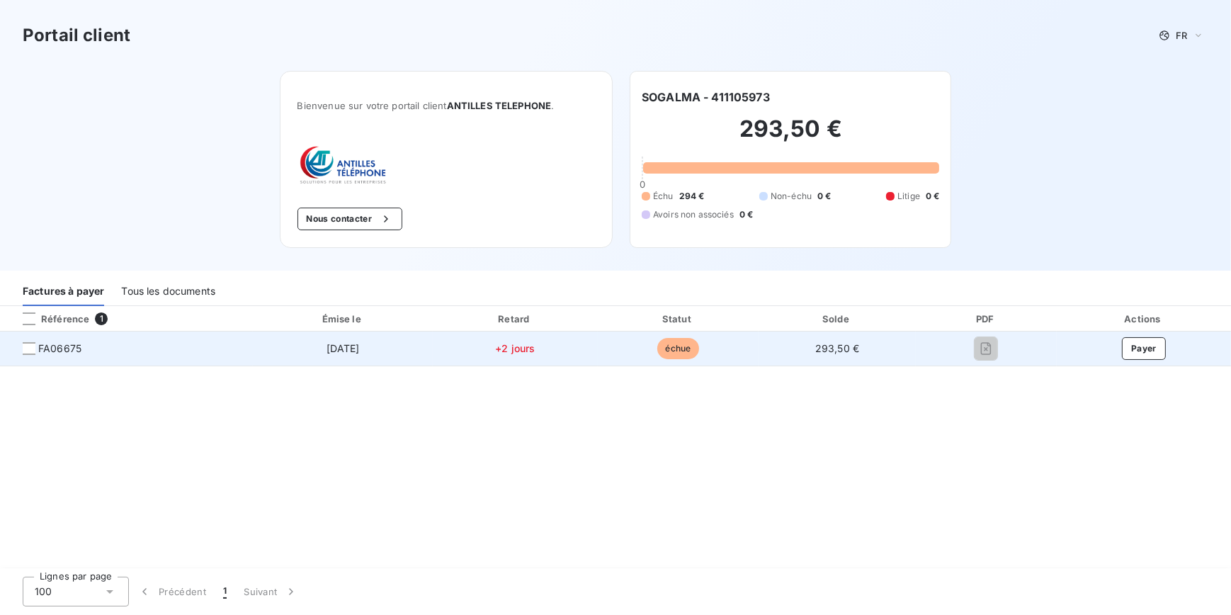 This screenshot has height=615, width=1231. I want to click on div: Statut, so click(678, 319).